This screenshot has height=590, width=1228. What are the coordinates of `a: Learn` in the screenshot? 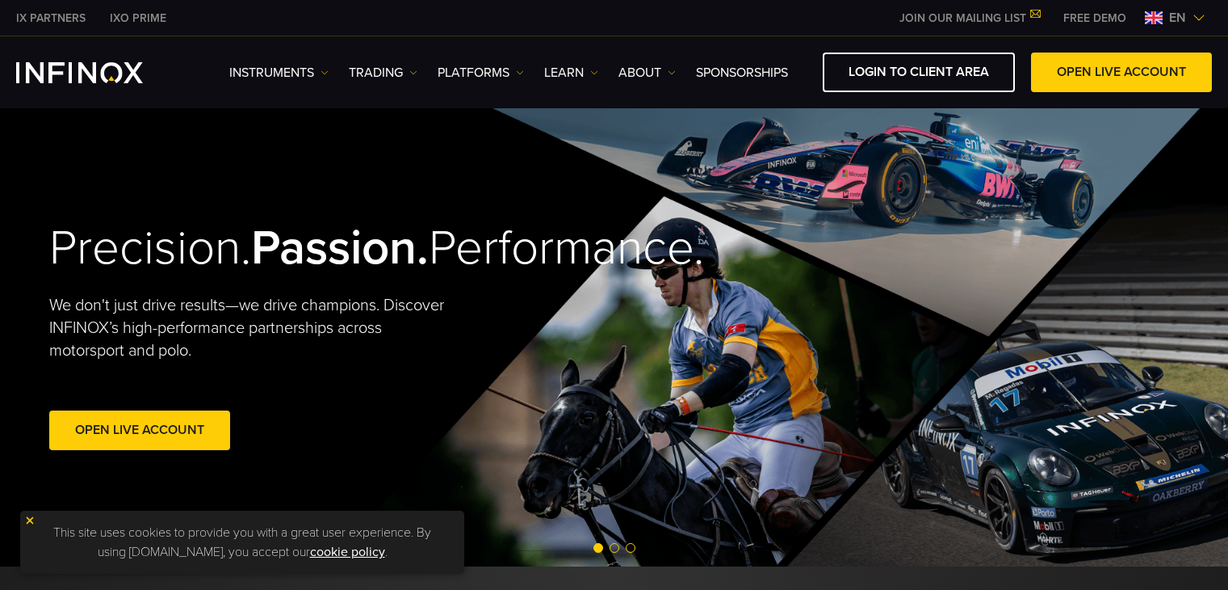 It's located at (571, 73).